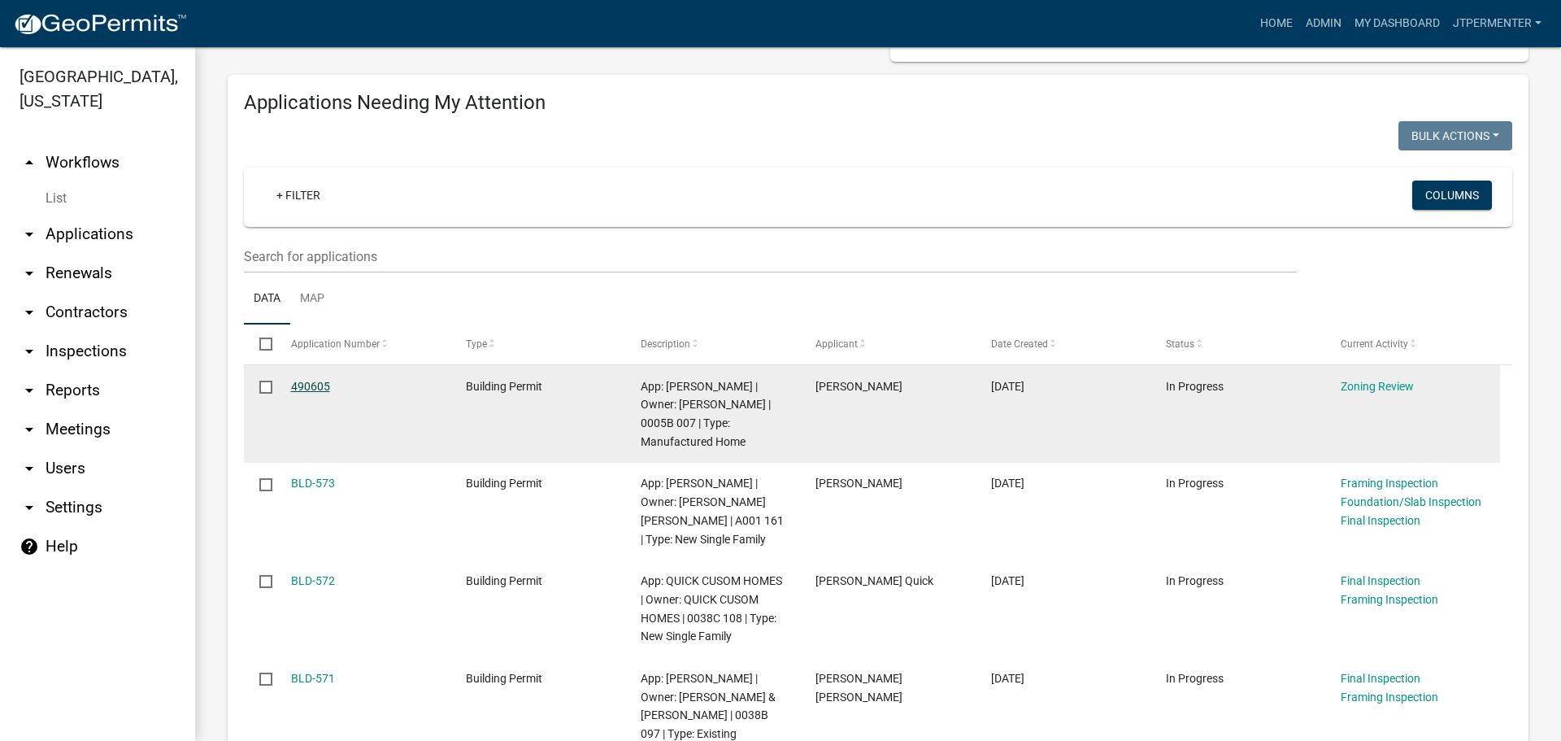 Image resolution: width=1561 pixels, height=741 pixels. I want to click on a: Data, so click(267, 299).